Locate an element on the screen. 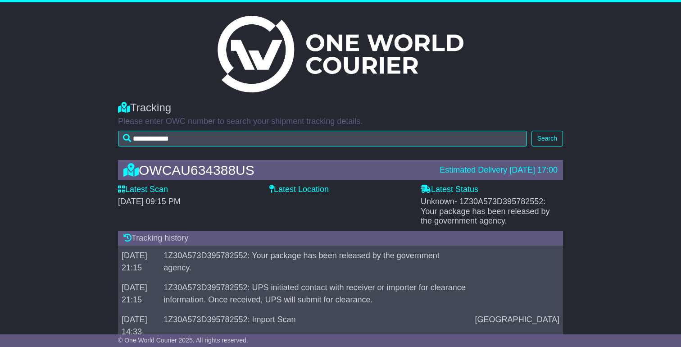 The height and width of the screenshot is (347, 681). span: - 1Z30A573D395782552: Your package has been released by the government agency. is located at coordinates (485, 211).